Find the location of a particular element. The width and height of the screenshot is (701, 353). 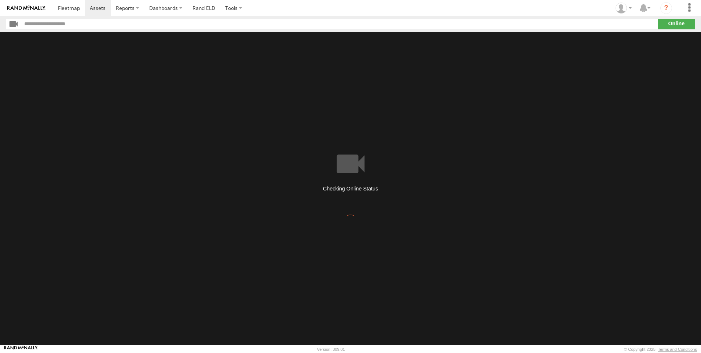

div: Norma Casillas is located at coordinates (624, 8).